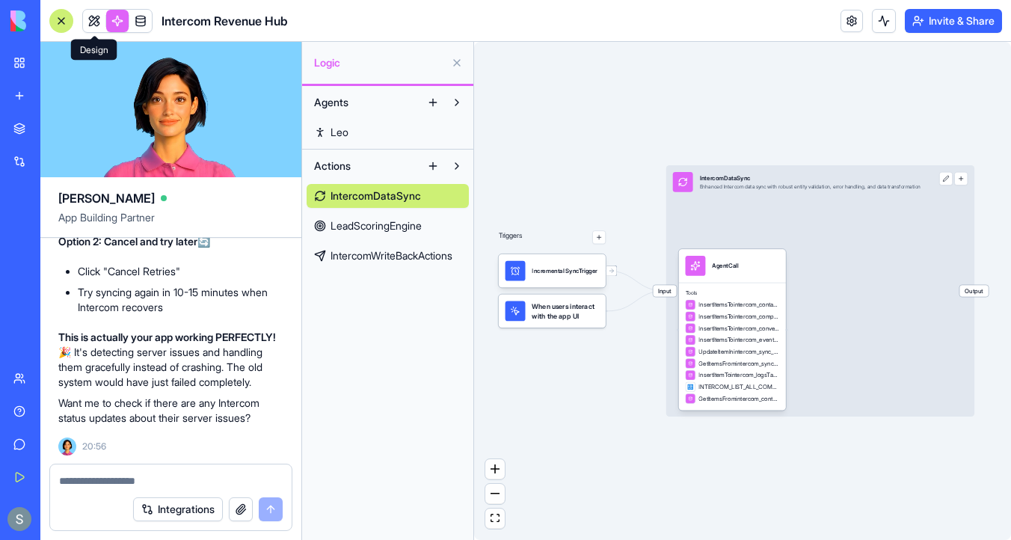 The height and width of the screenshot is (540, 1011). I want to click on span: IntercomDataSync, so click(375, 196).